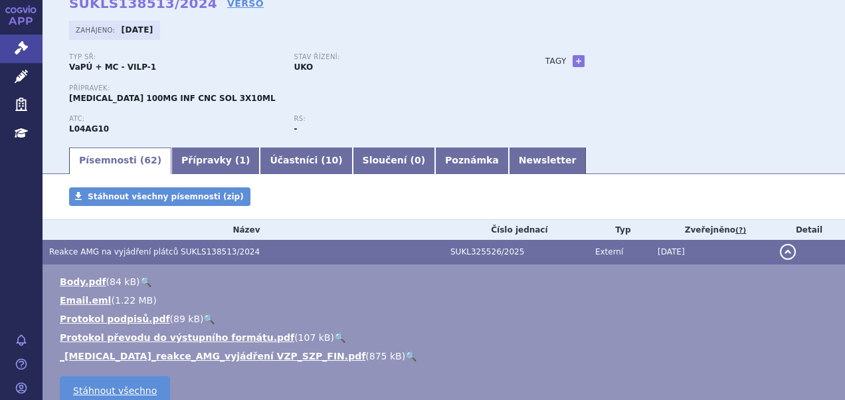 Image resolution: width=845 pixels, height=400 pixels. What do you see at coordinates (134, 300) in the screenshot?
I see `span: 1.22 MB` at bounding box center [134, 300].